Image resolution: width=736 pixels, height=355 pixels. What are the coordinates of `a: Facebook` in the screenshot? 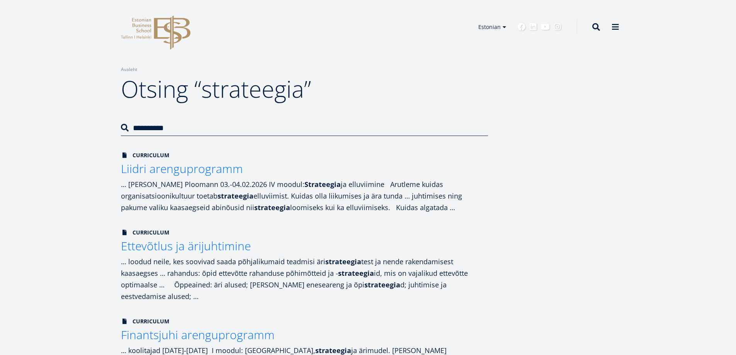 It's located at (521, 27).